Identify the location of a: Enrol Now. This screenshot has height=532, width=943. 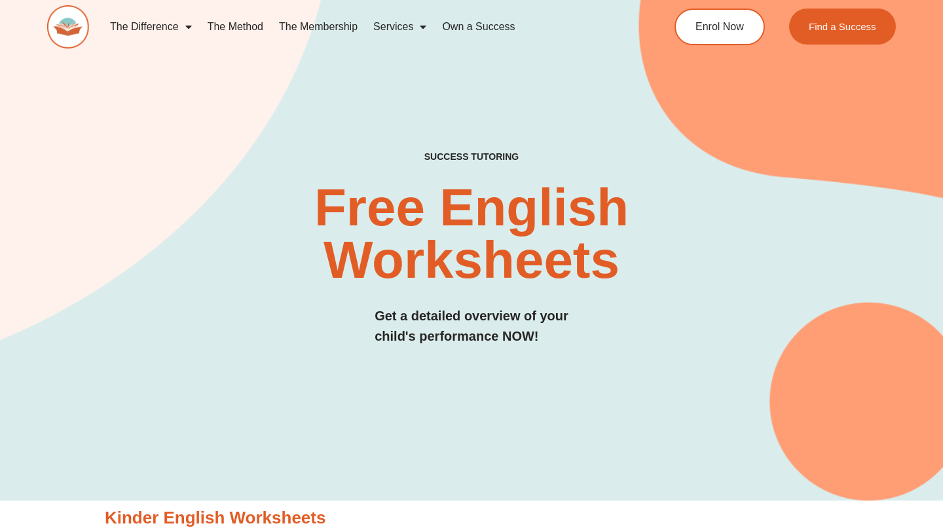
(720, 27).